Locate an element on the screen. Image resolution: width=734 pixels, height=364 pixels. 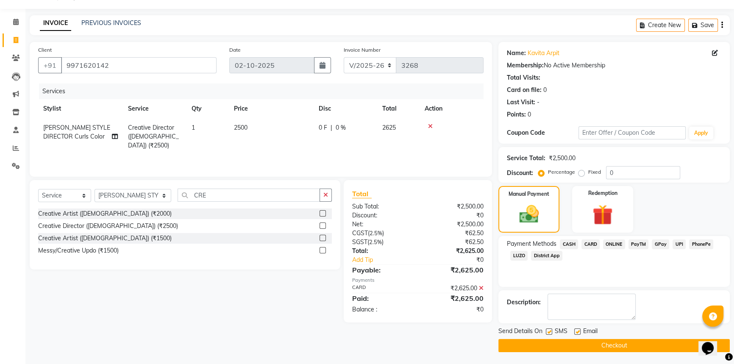
div: Service Total: is located at coordinates (526, 158).